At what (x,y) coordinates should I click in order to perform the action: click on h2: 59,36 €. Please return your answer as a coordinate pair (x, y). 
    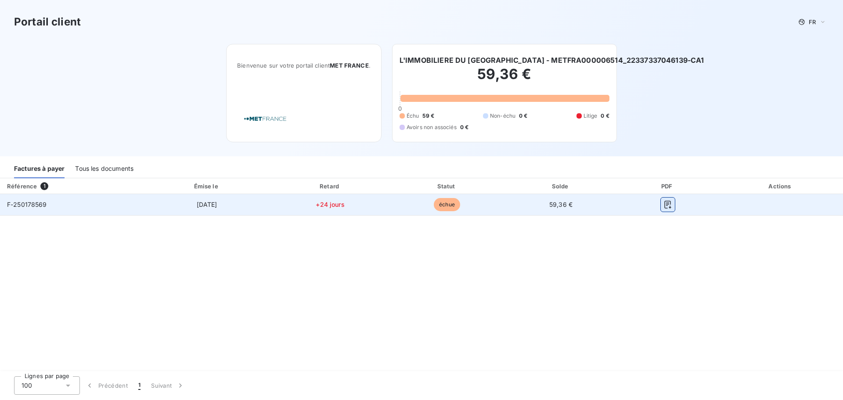
    Looking at the image, I should click on (504, 79).